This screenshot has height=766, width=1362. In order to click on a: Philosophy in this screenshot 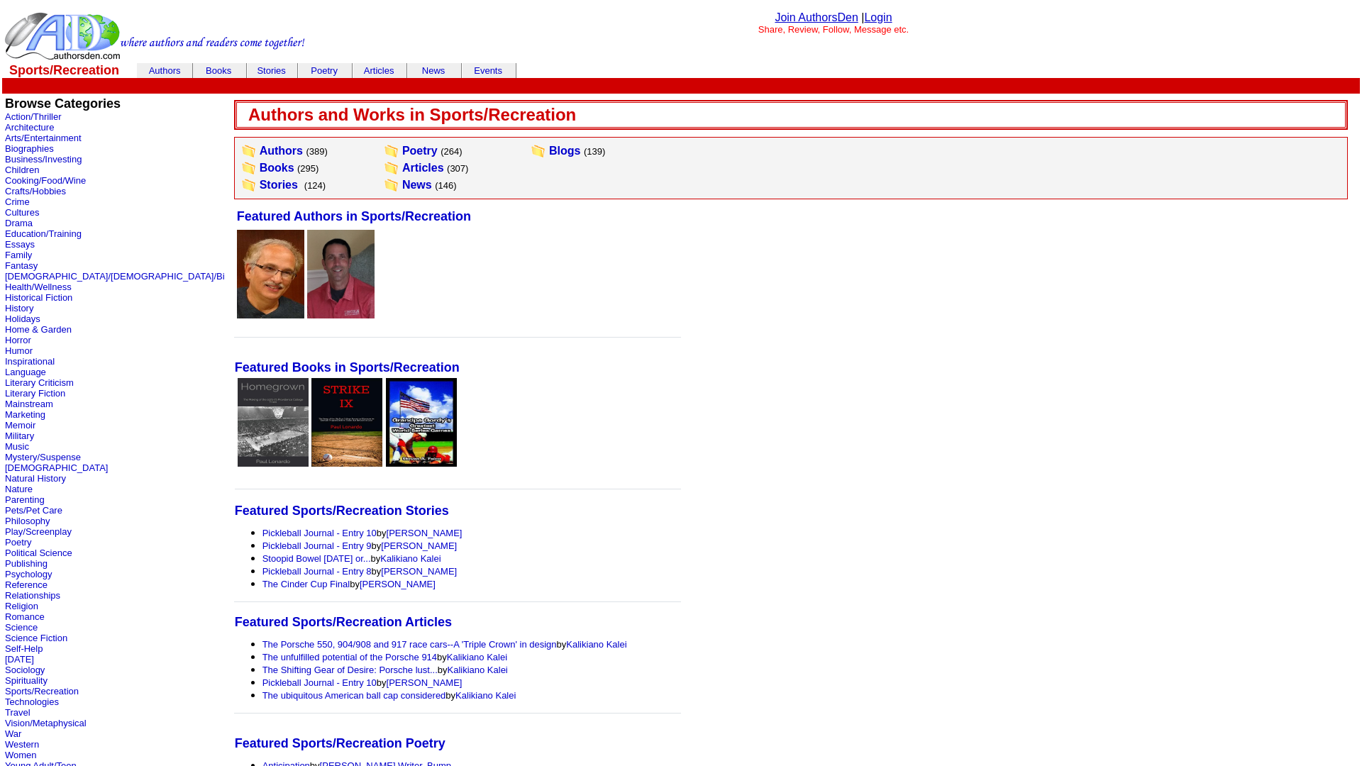, I will do `click(28, 521)`.